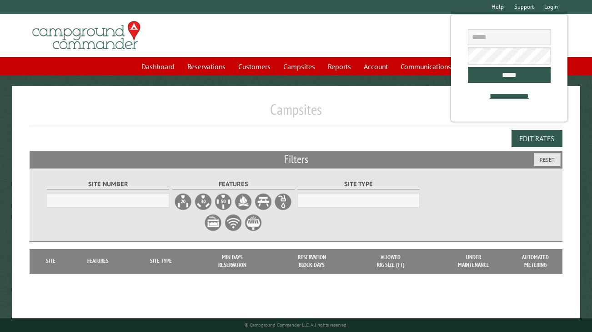 The image size is (592, 332). What do you see at coordinates (108, 184) in the screenshot?
I see `label: Site Number` at bounding box center [108, 184].